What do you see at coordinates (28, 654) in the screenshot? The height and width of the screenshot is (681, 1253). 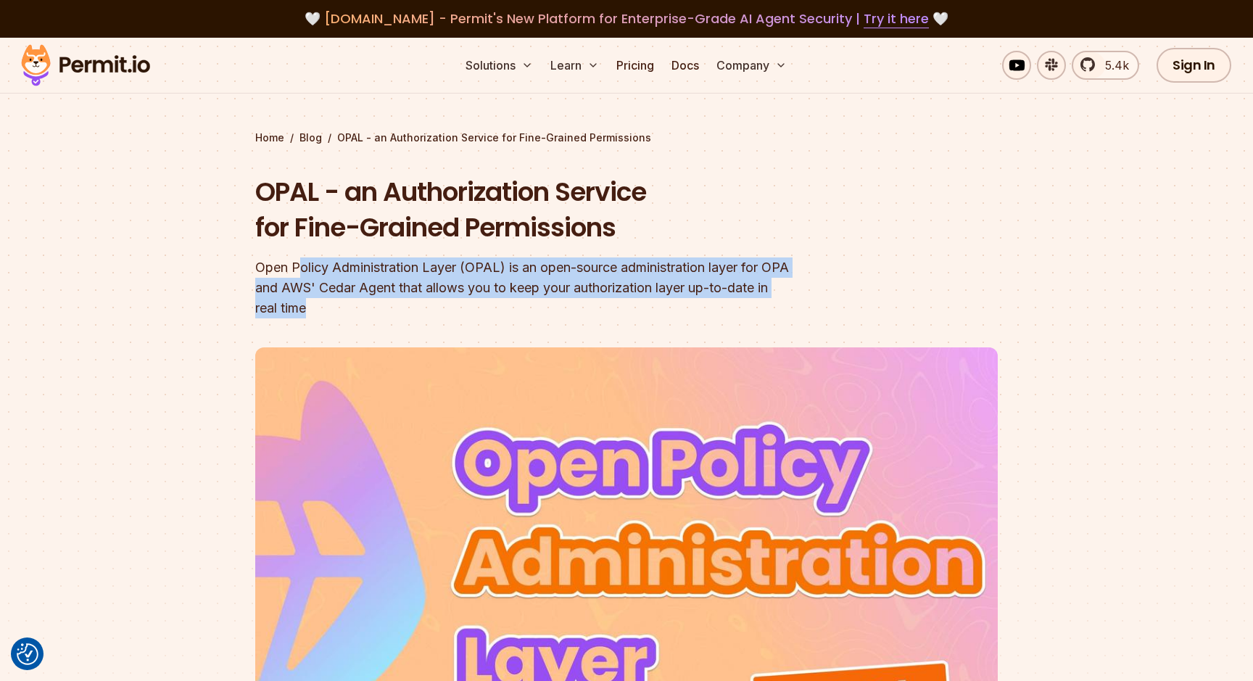 I see `img: Revisit consent button` at bounding box center [28, 654].